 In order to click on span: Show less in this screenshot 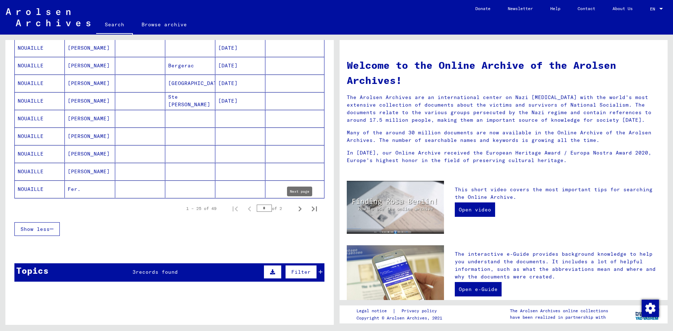, I will do `click(35, 229)`.